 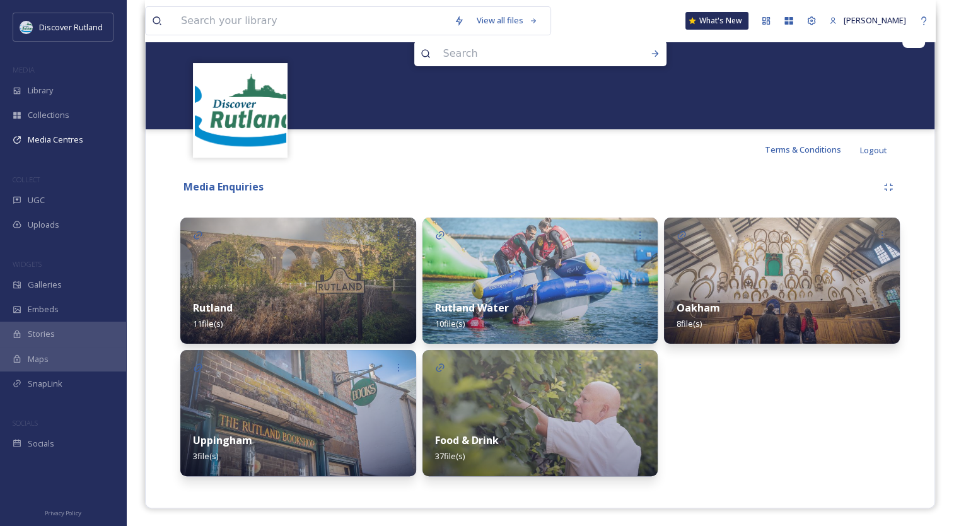 What do you see at coordinates (450, 456) in the screenshot?
I see `span: 37 file(s)` at bounding box center [450, 456].